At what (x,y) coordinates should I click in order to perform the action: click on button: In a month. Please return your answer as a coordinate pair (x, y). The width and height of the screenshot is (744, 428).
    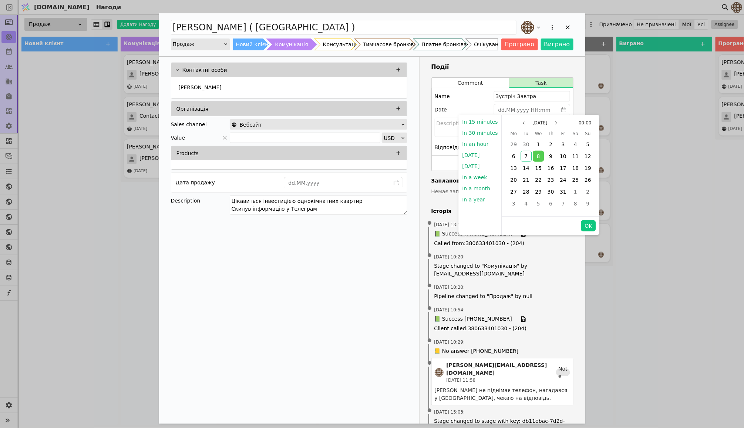
    Looking at the image, I should click on (476, 188).